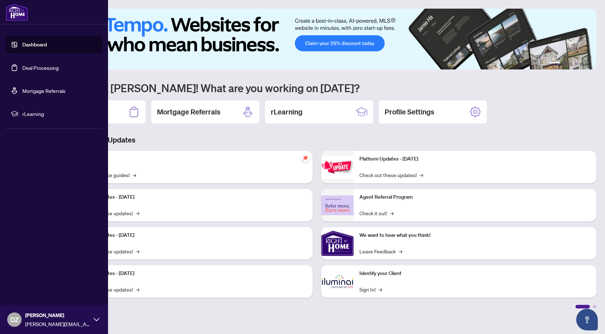  What do you see at coordinates (588, 64) in the screenshot?
I see `button: 6` at bounding box center [588, 64].